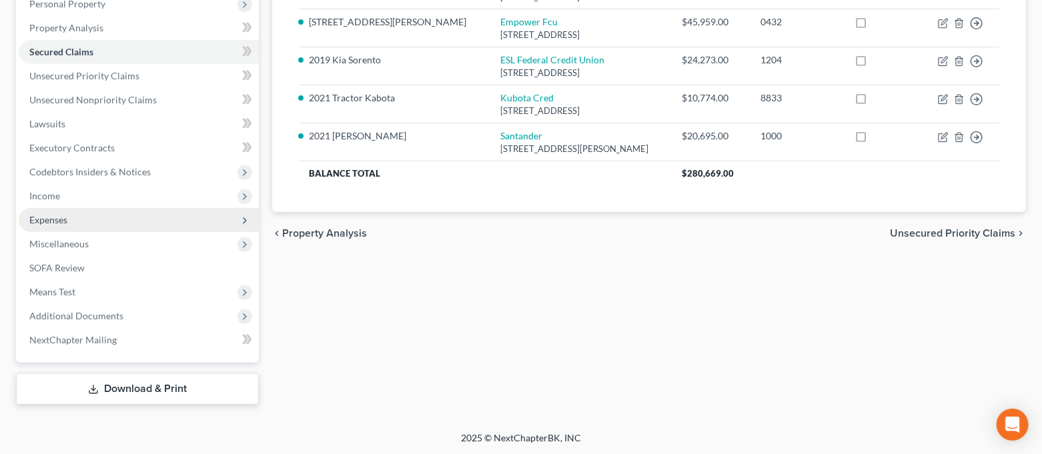  Describe the element at coordinates (52, 292) in the screenshot. I see `span: Means Test` at that location.